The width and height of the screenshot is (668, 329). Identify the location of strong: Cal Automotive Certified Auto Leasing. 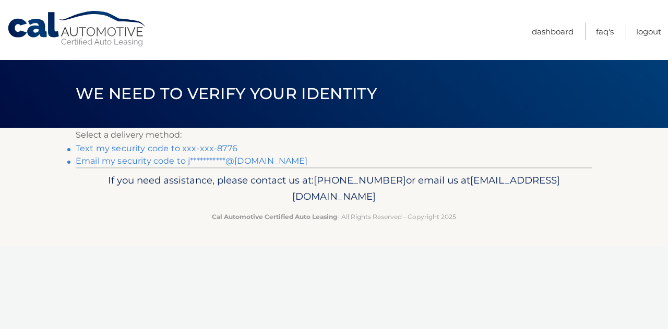
(275, 217).